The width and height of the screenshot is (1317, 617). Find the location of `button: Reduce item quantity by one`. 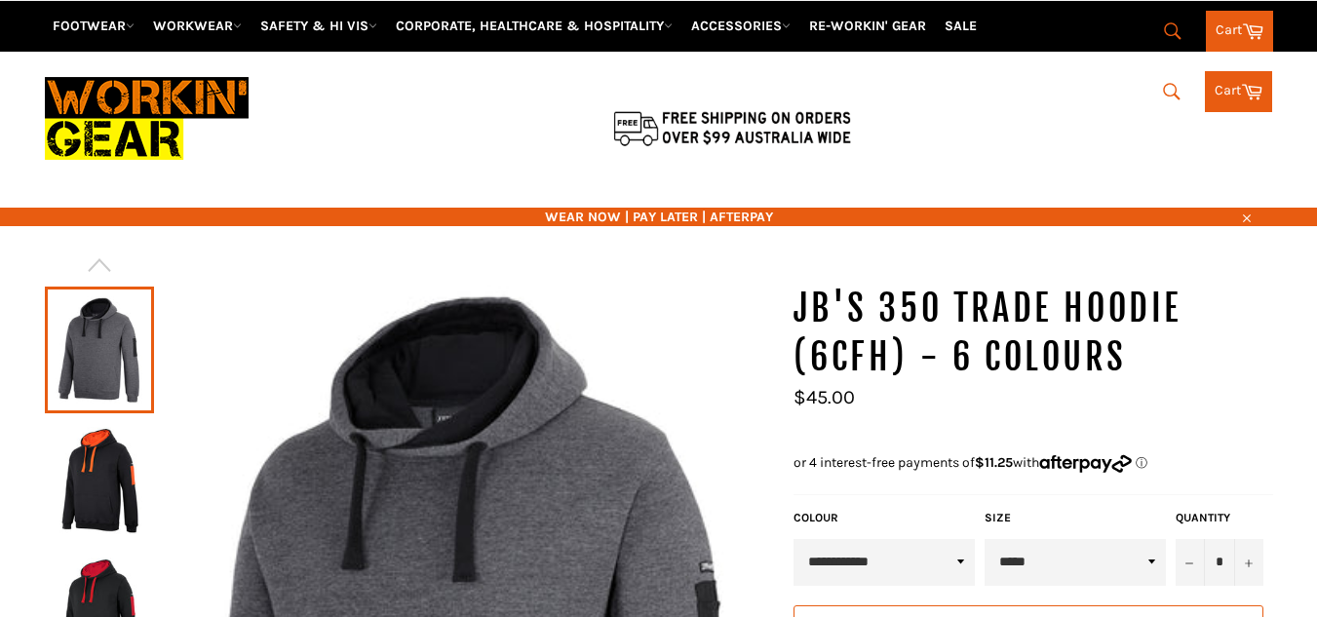

button: Reduce item quantity by one is located at coordinates (1190, 562).